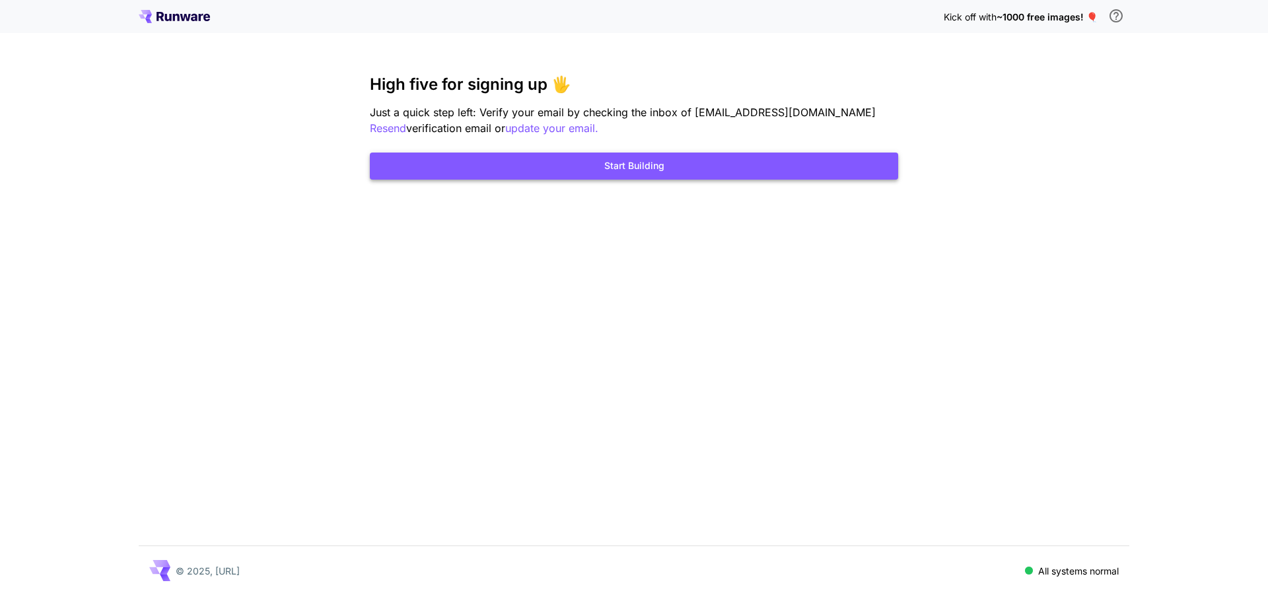 The image size is (1268, 595). Describe the element at coordinates (970, 17) in the screenshot. I see `span: Kick off with` at that location.